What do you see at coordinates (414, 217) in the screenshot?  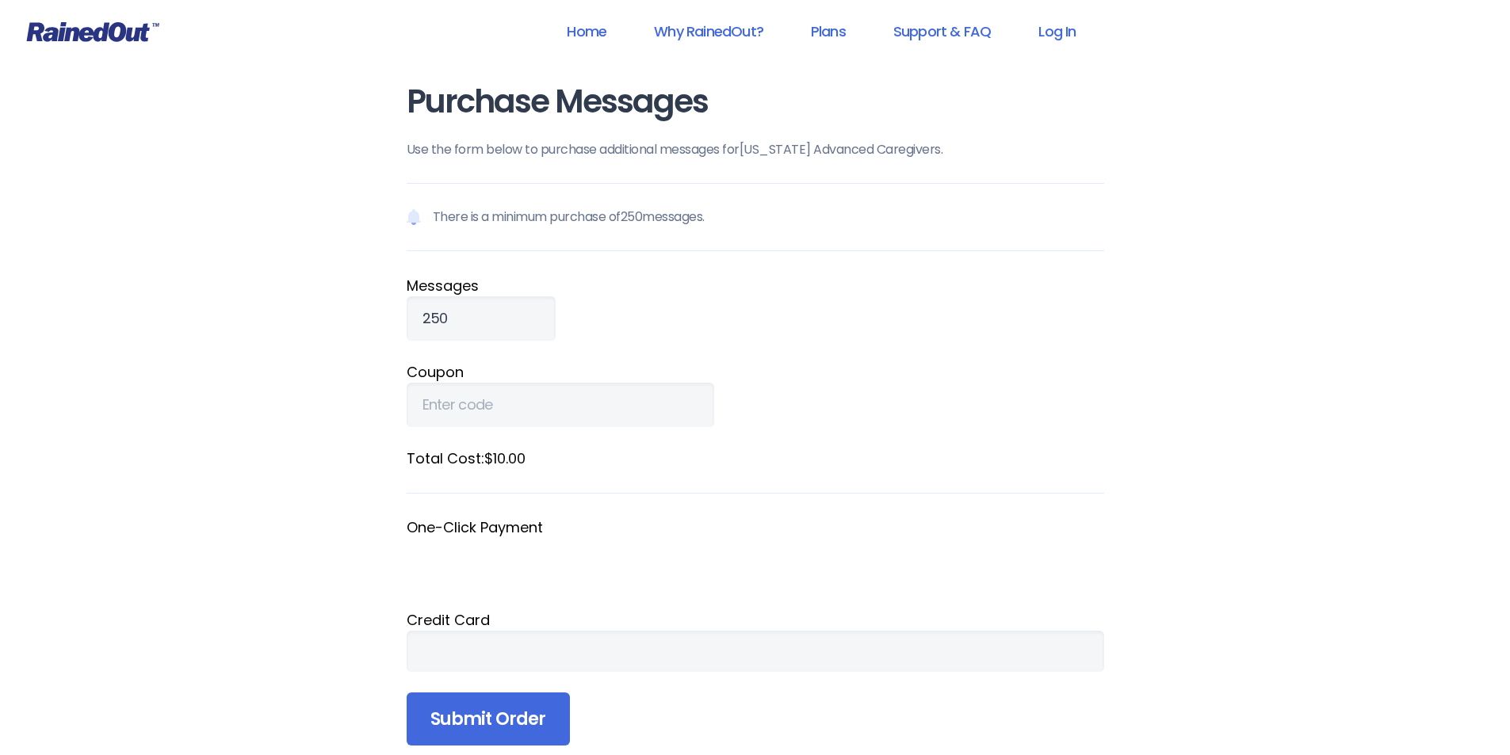 I see `img: Notification icon` at bounding box center [414, 217].